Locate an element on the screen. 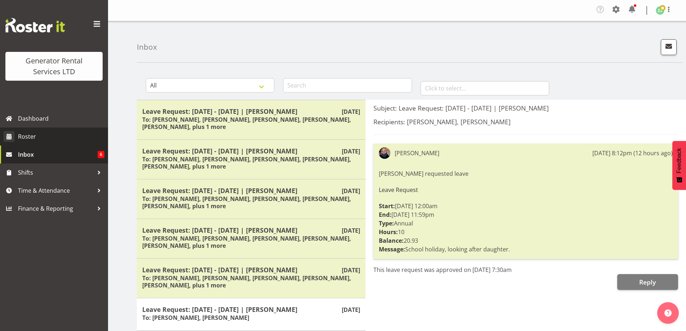 The width and height of the screenshot is (686, 331). img: Rosterit website logo is located at coordinates (35, 25).